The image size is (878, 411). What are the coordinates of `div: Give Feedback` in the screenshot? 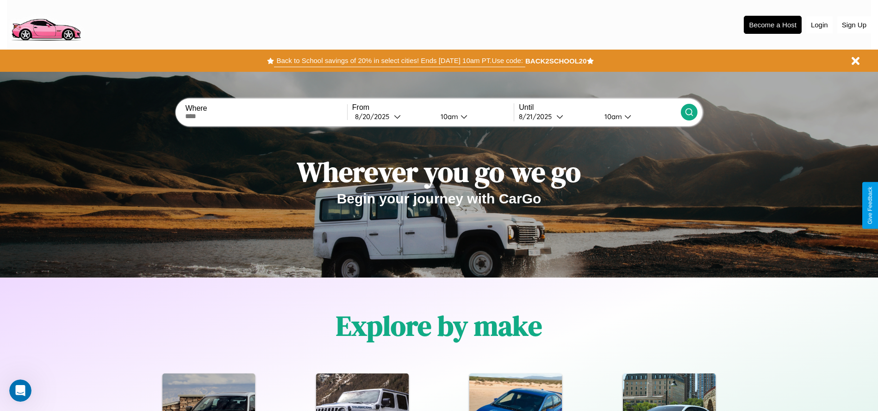 It's located at (870, 205).